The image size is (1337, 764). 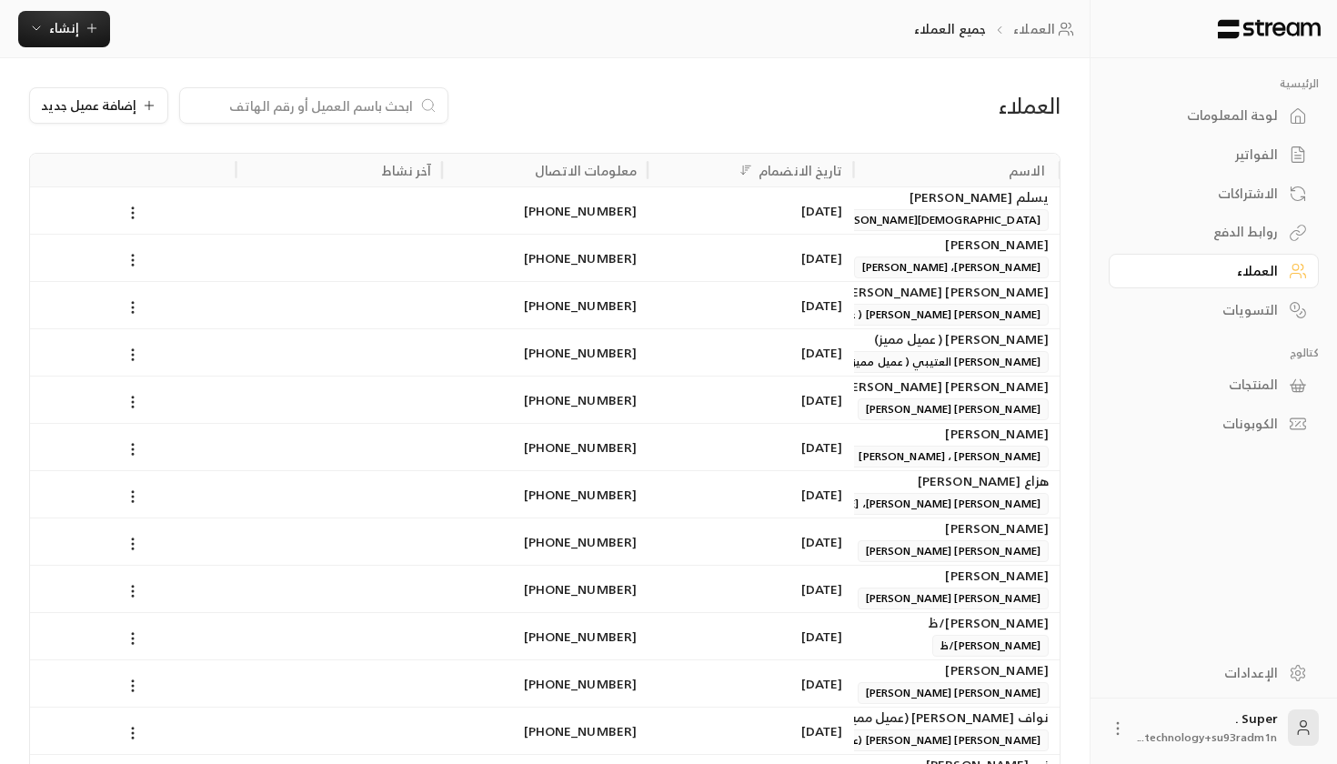 I want to click on a: الإعدادات, so click(x=1213, y=672).